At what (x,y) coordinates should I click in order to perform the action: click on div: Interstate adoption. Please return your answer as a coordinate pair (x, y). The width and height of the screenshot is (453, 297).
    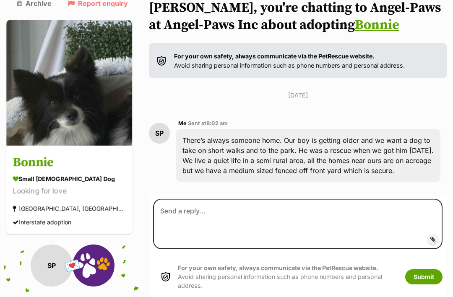
    Looking at the image, I should click on (42, 222).